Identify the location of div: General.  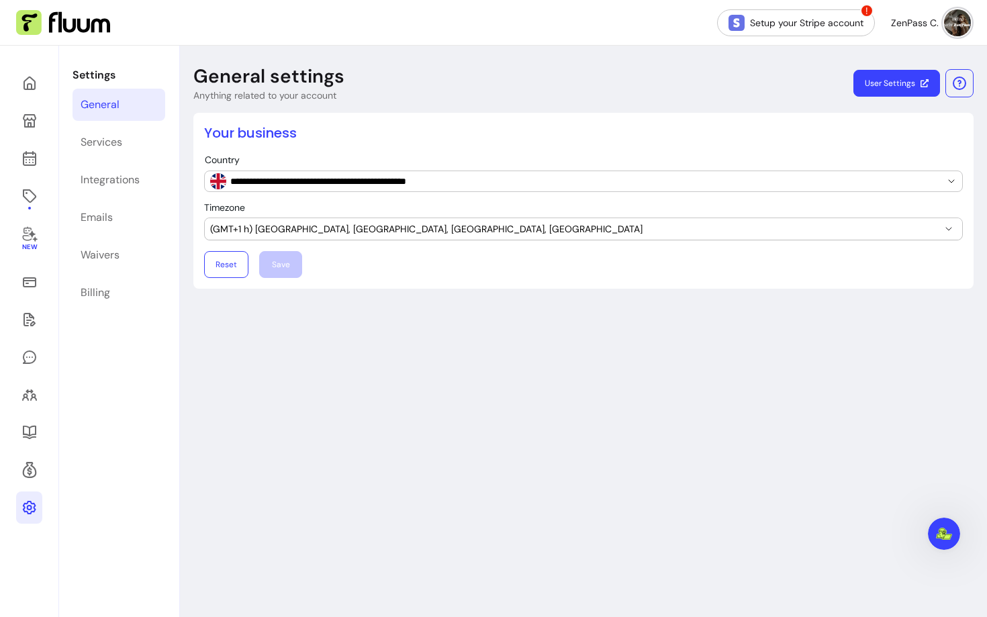
(100, 105).